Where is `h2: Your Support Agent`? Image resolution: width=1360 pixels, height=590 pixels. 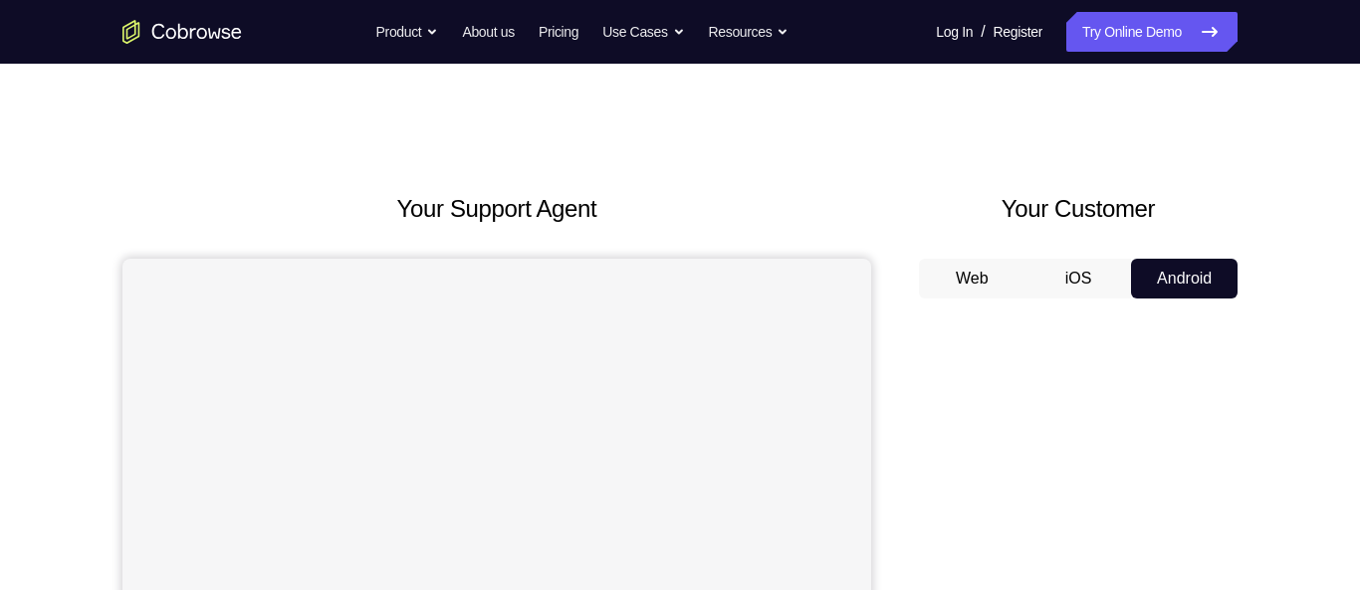
h2: Your Support Agent is located at coordinates (497, 209).